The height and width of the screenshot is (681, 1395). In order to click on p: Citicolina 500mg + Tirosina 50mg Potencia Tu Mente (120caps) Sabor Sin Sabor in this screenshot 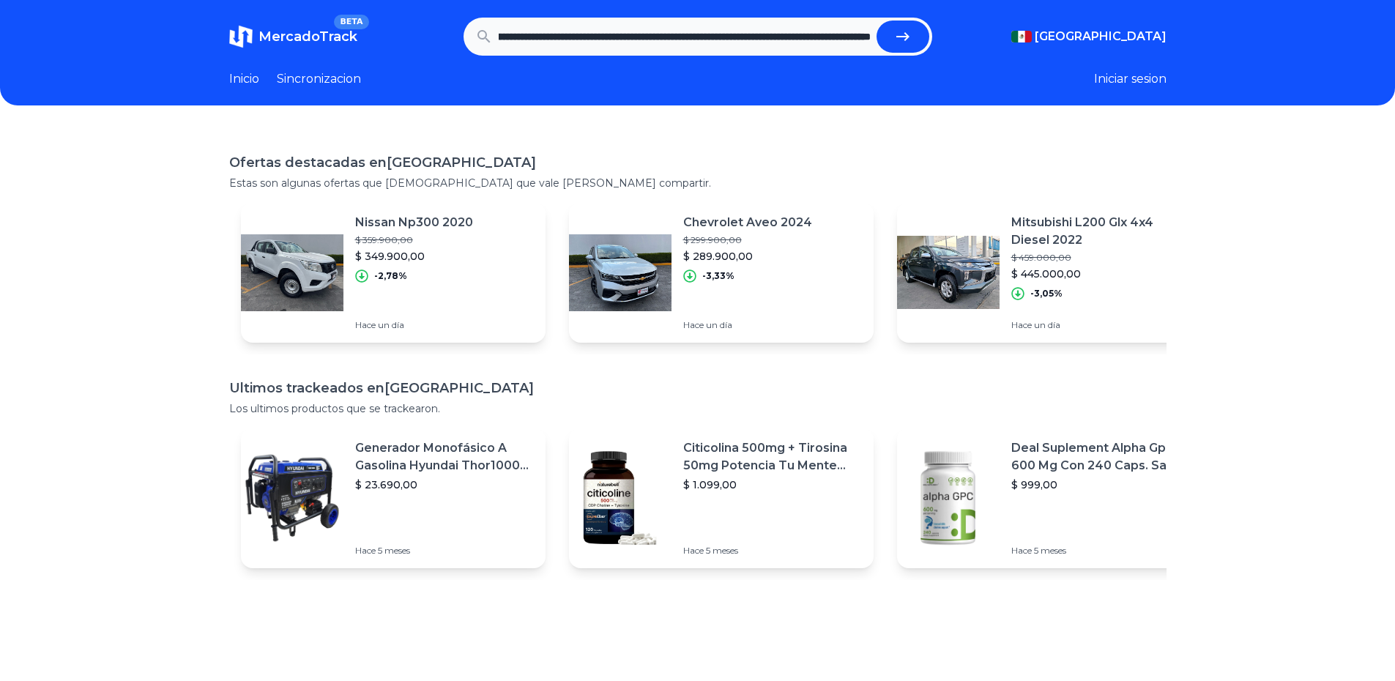, I will do `click(773, 457)`.